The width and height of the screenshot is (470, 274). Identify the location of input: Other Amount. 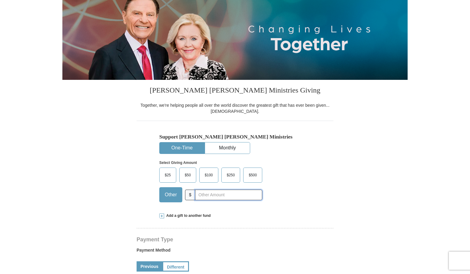
(229, 195).